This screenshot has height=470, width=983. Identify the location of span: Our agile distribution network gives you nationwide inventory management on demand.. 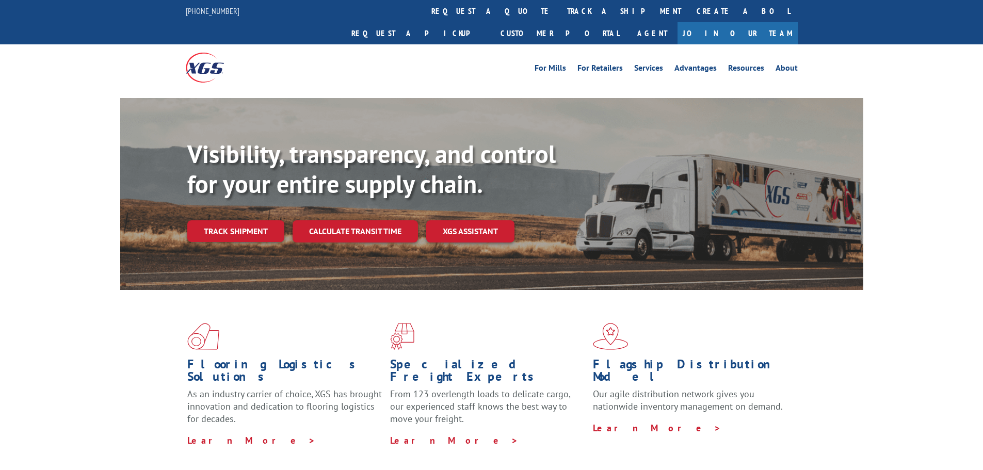
(688, 400).